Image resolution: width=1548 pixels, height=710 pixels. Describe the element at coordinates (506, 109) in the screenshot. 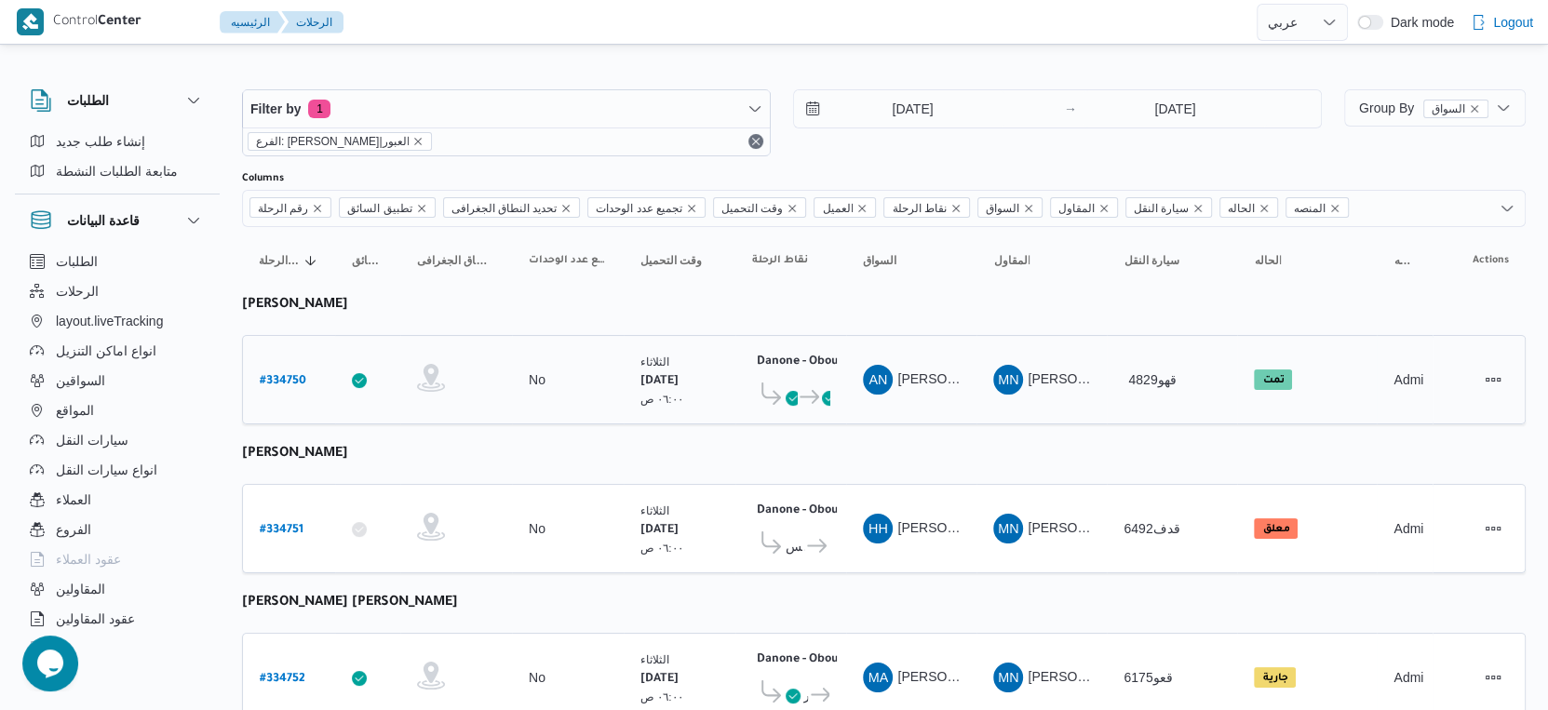

I see `button: Filter by1 active filters` at that location.